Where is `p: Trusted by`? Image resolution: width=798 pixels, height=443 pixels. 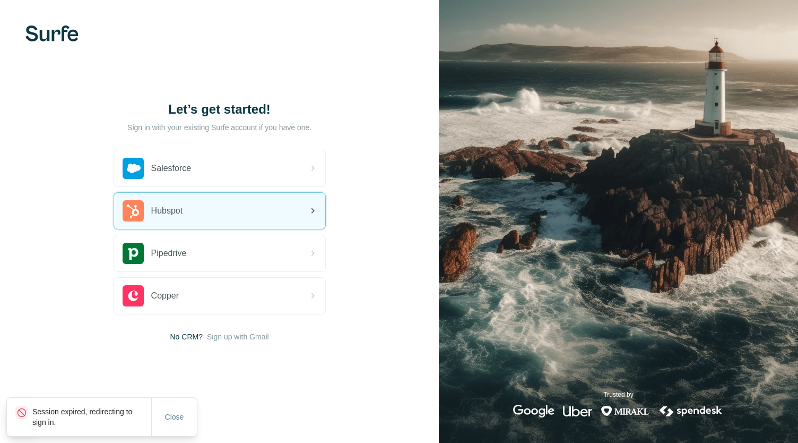
p: Trusted by is located at coordinates (618, 394).